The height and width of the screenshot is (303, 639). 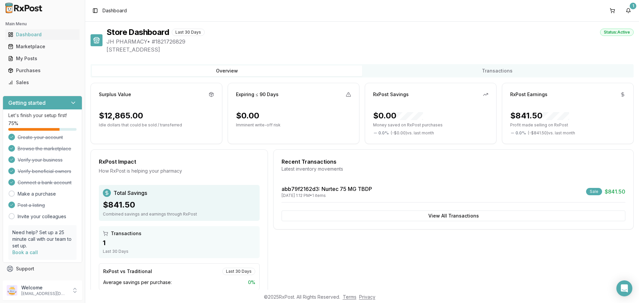 I want to click on div: RxPost Earnings, so click(x=529, y=94).